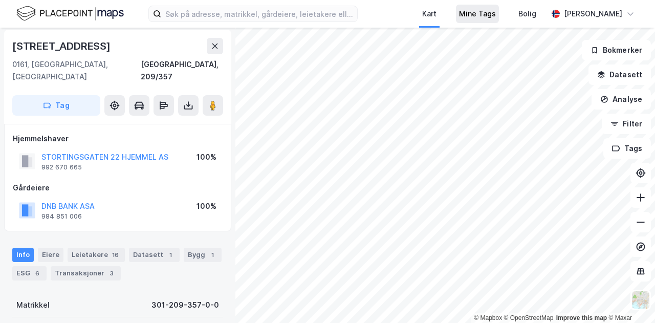 This screenshot has width=655, height=323. Describe the element at coordinates (620, 75) in the screenshot. I see `button: Datasett` at that location.